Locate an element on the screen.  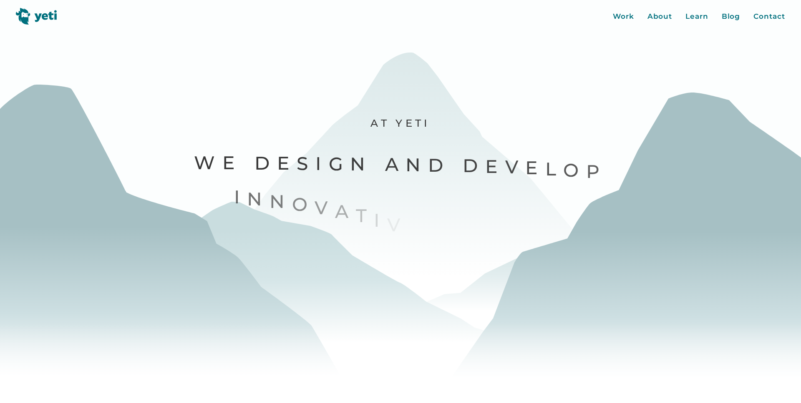
div: Work is located at coordinates (623, 17).